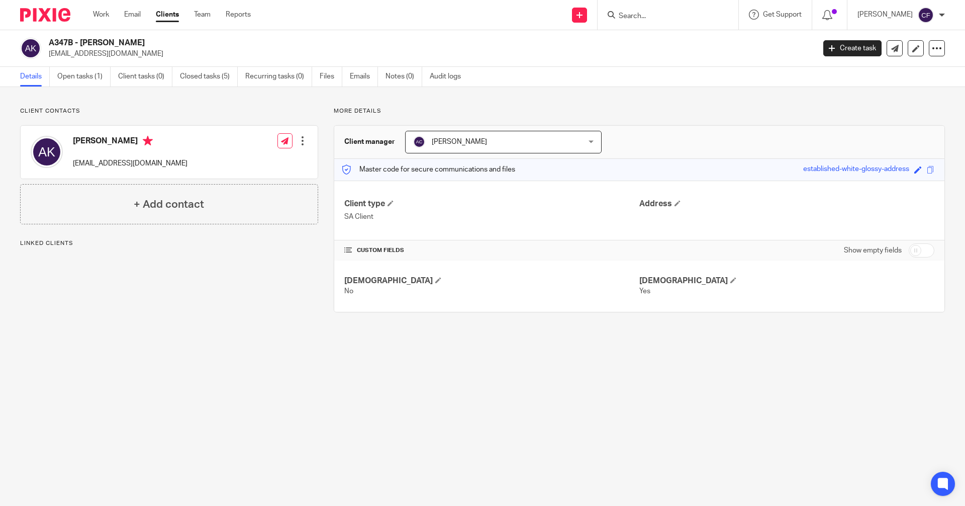 The height and width of the screenshot is (506, 965). What do you see at coordinates (404, 76) in the screenshot?
I see `a: Notes (0)` at bounding box center [404, 76].